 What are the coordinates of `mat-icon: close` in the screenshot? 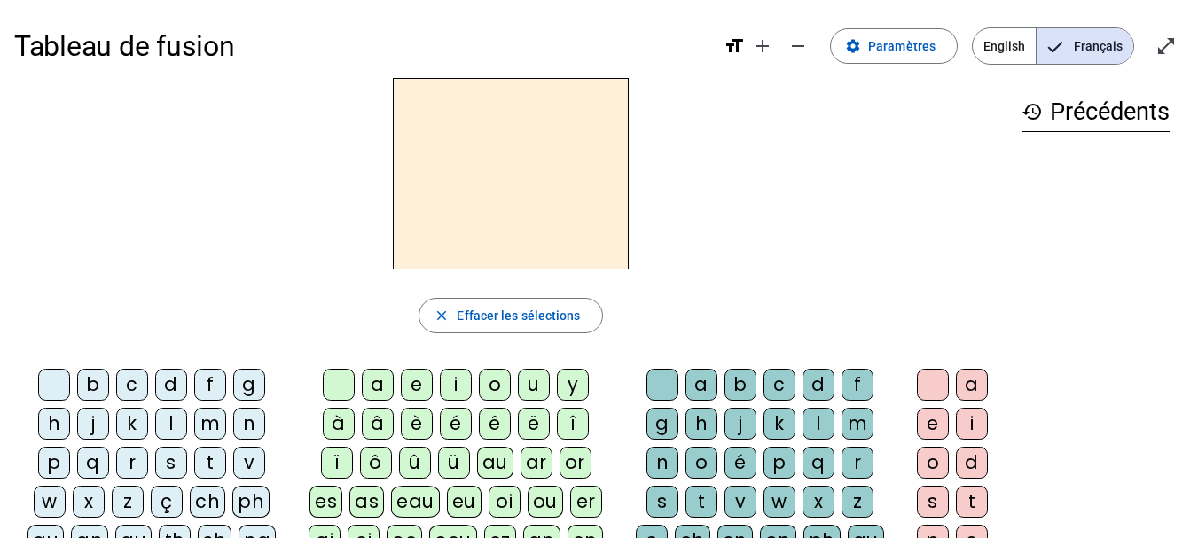 It's located at (442, 316).